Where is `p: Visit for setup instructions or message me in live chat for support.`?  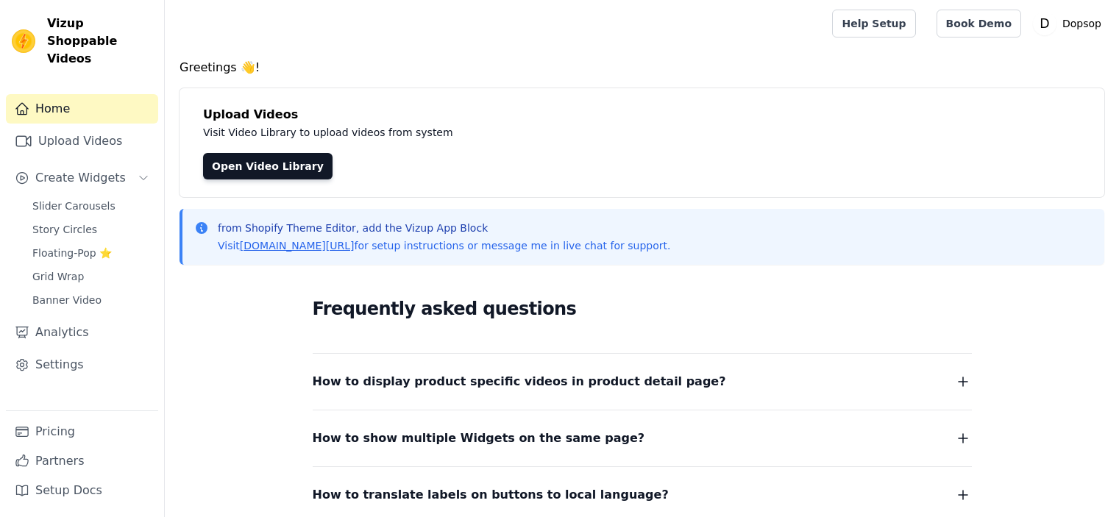
p: Visit for setup instructions or message me in live chat for support. is located at coordinates (444, 246).